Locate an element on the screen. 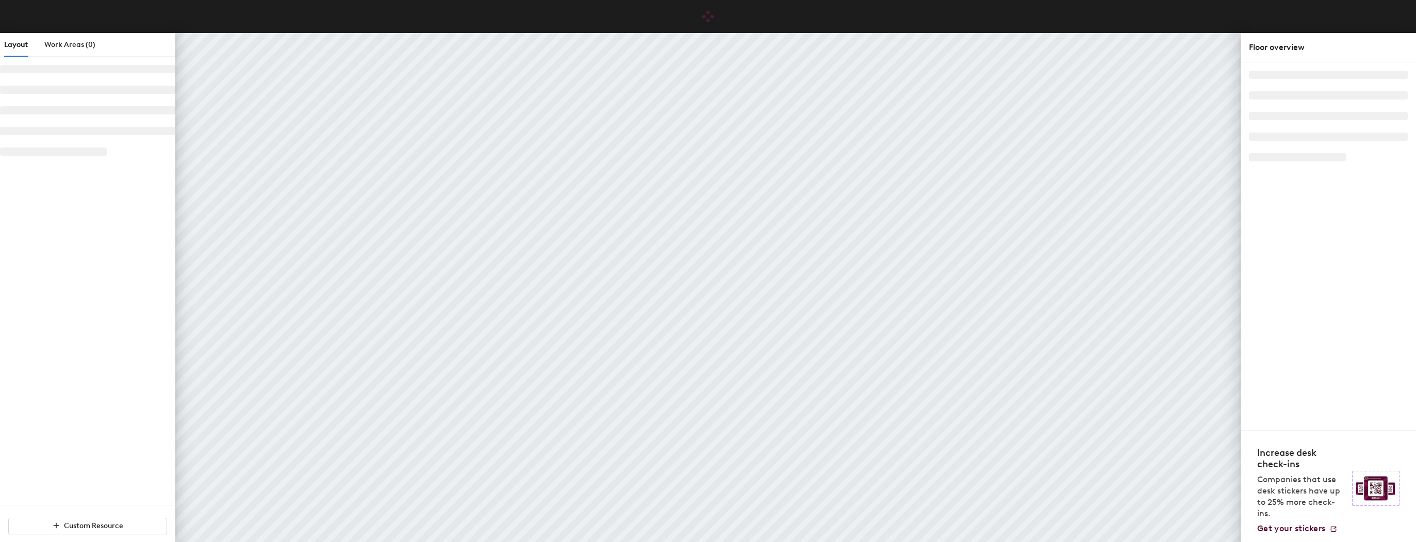 The height and width of the screenshot is (542, 1416). p: Companies that use desk stickers have up to 25% more check-ins. is located at coordinates (1302, 497).